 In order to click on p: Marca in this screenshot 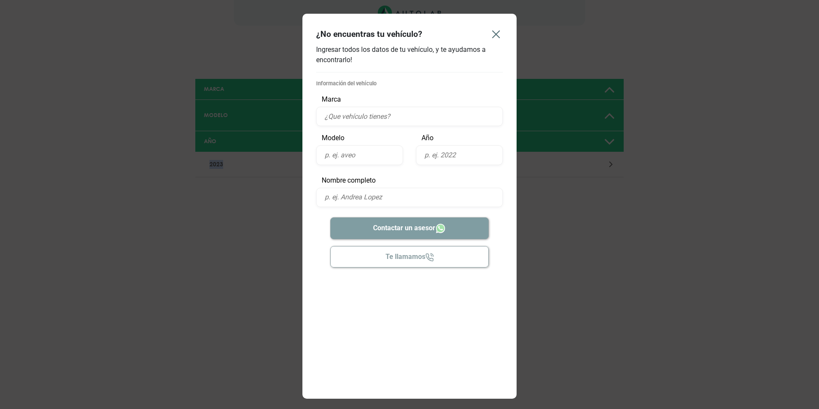, I will do `click(410, 99)`.